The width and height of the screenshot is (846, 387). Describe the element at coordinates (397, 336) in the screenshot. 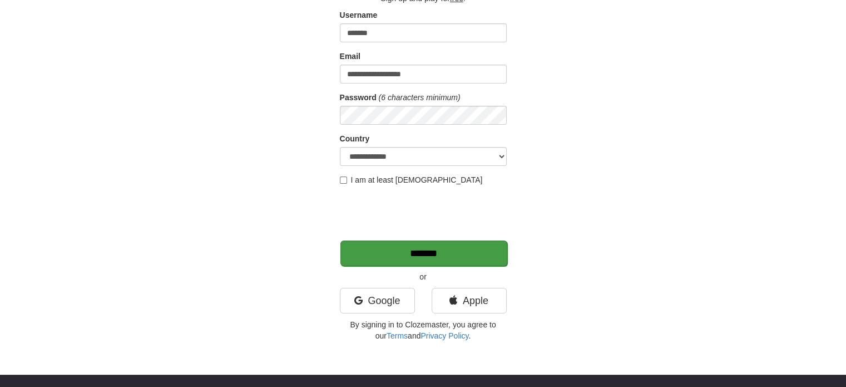

I see `a: Terms` at that location.